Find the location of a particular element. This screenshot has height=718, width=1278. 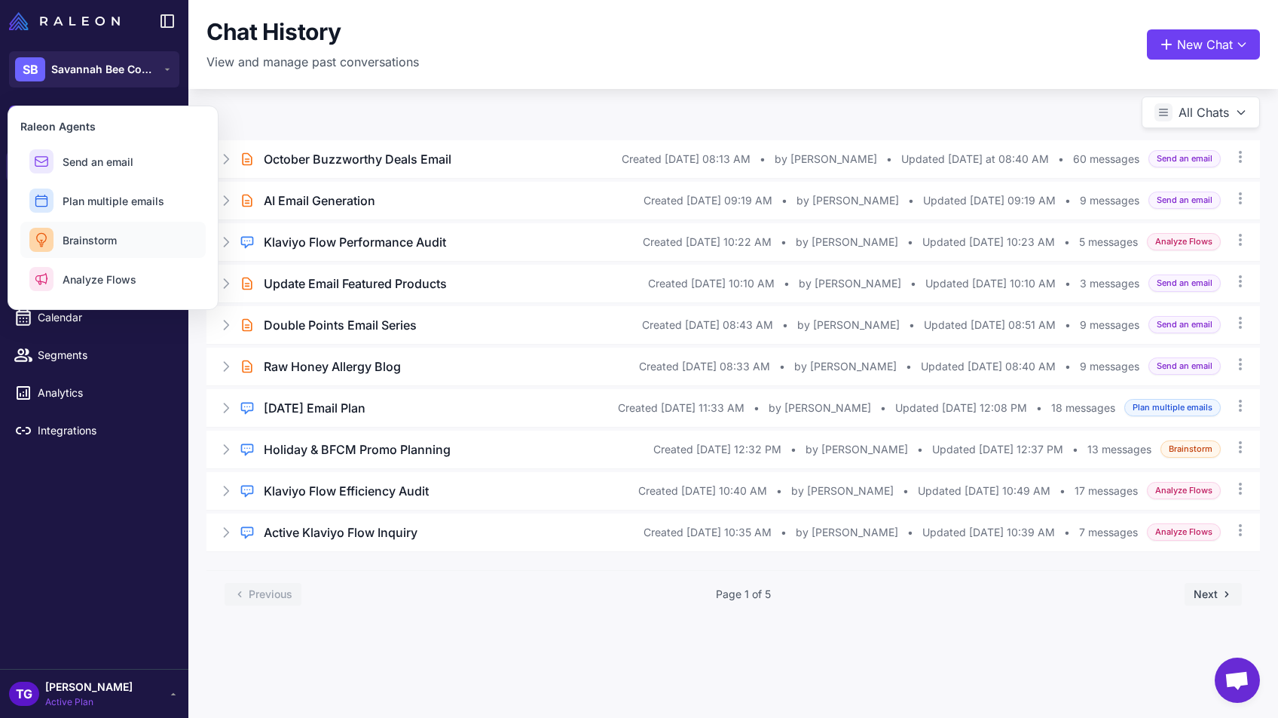

span: 7 messages is located at coordinates (1109, 532).